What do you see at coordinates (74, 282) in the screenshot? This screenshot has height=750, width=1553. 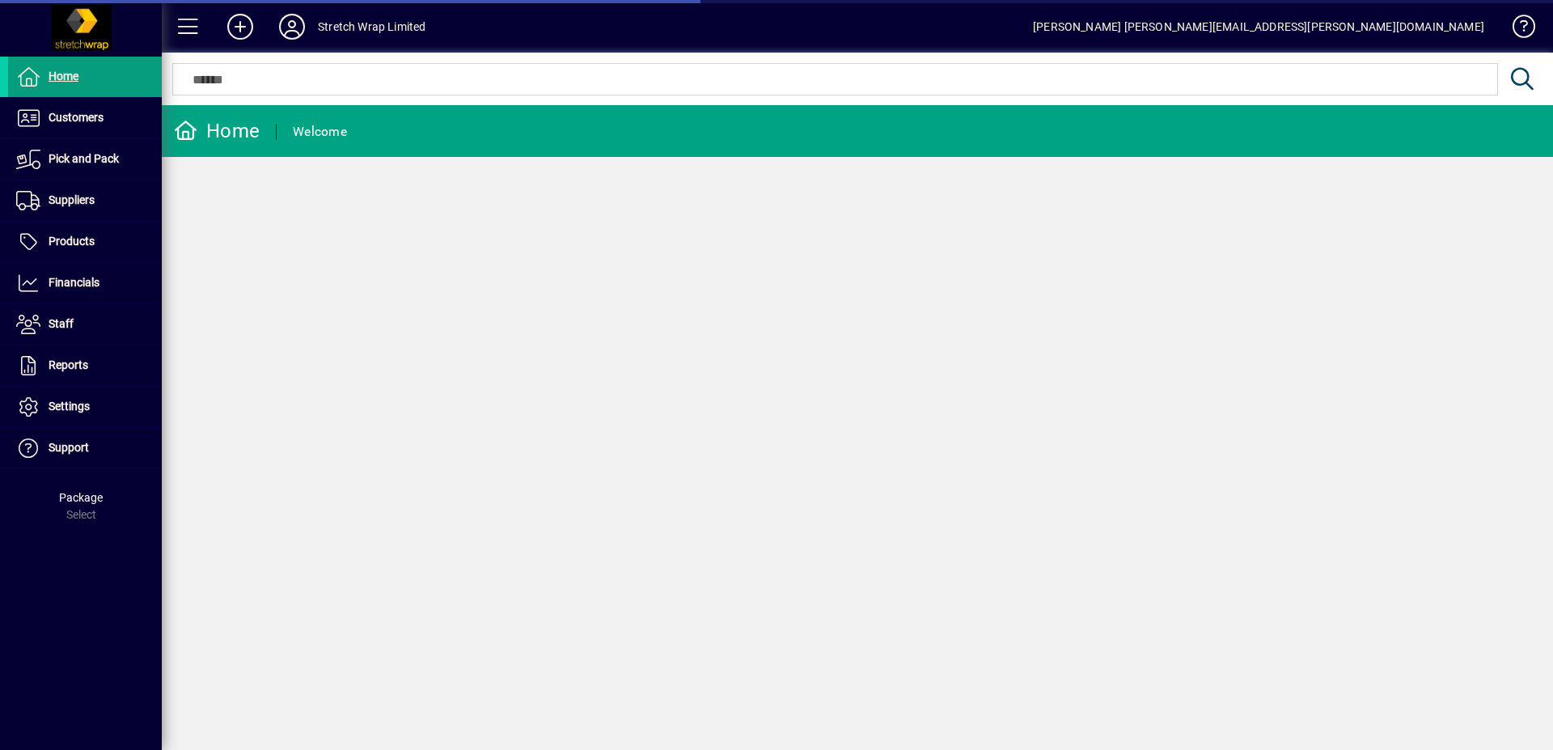 I see `span: Financials` at bounding box center [74, 282].